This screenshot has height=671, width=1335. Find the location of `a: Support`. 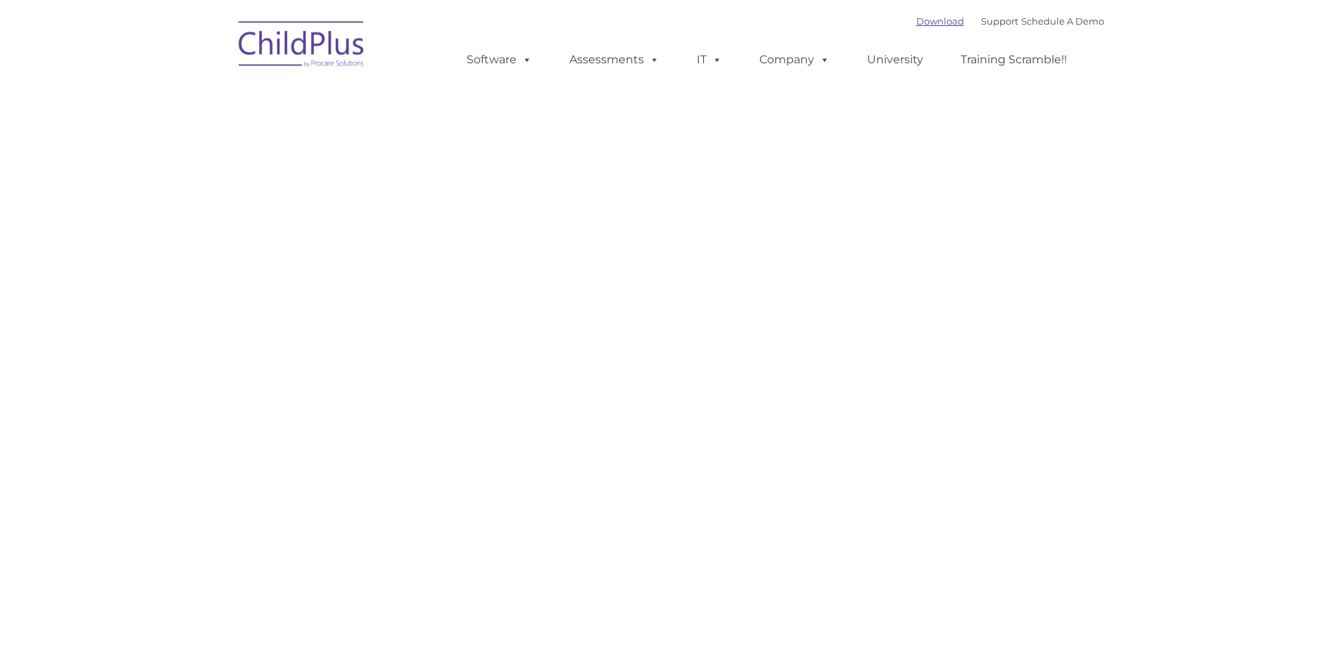

a: Support is located at coordinates (999, 21).